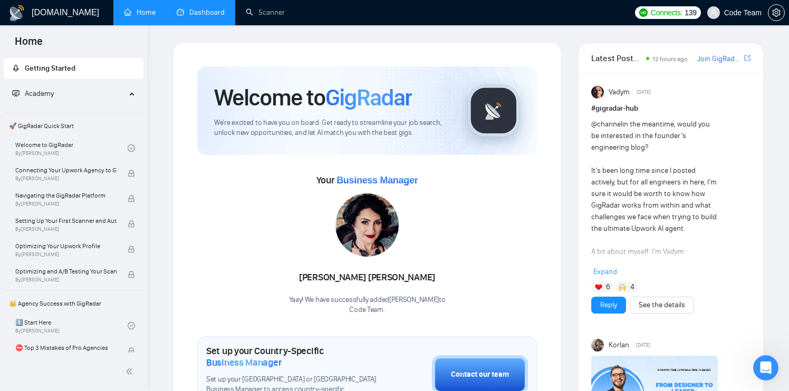 This screenshot has height=391, width=789. Describe the element at coordinates (50, 68) in the screenshot. I see `span: Getting Started` at that location.